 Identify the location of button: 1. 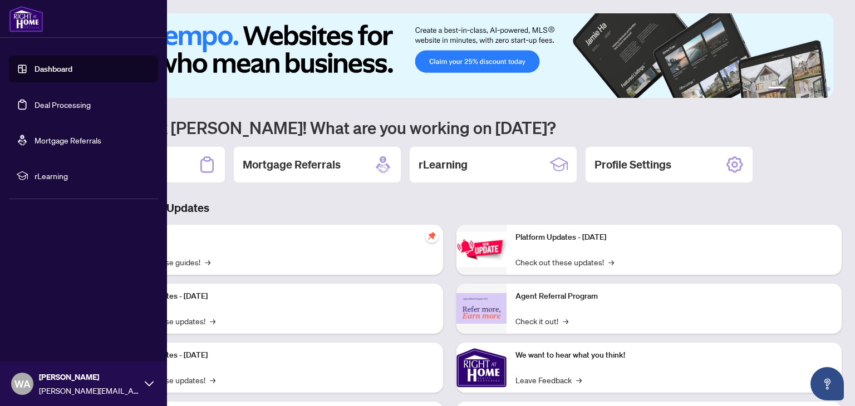
(777, 89).